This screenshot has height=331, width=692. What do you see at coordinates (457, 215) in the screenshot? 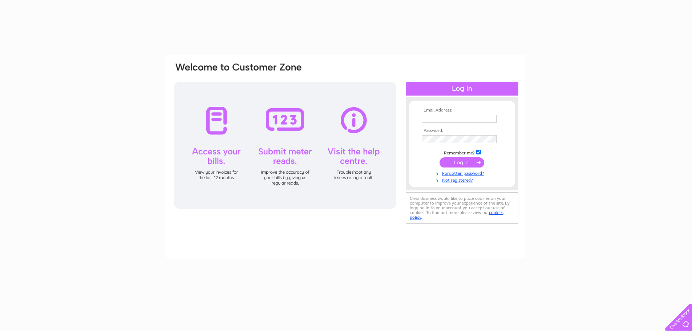
I see `a: cookies policy` at bounding box center [457, 215].